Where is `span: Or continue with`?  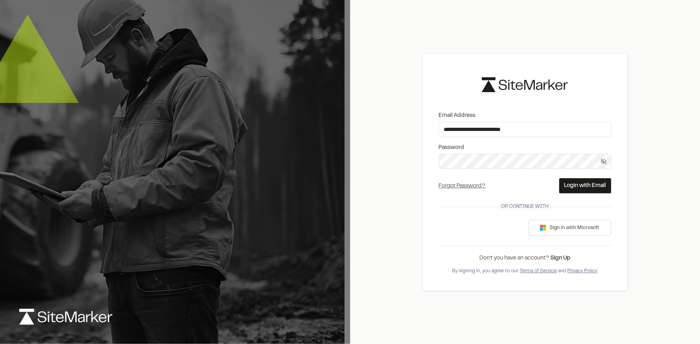
span: Or continue with is located at coordinates (525, 207).